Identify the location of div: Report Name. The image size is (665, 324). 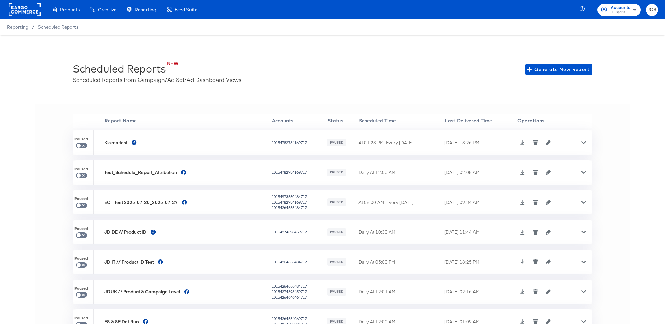
(188, 121).